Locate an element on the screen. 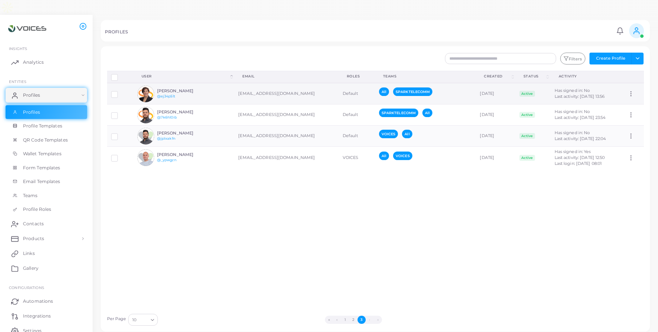 The height and width of the screenshot is (332, 658). span: Email Templates is located at coordinates (41, 181).